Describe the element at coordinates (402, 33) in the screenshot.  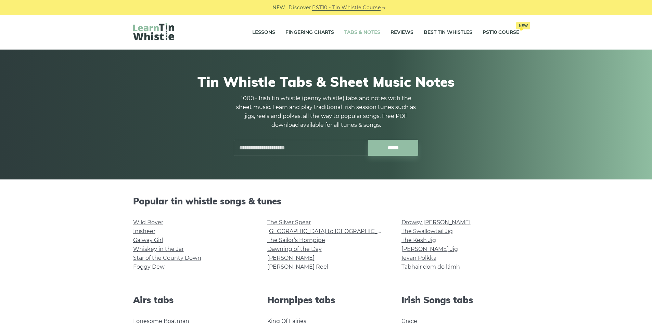
I see `a: Reviews` at that location.